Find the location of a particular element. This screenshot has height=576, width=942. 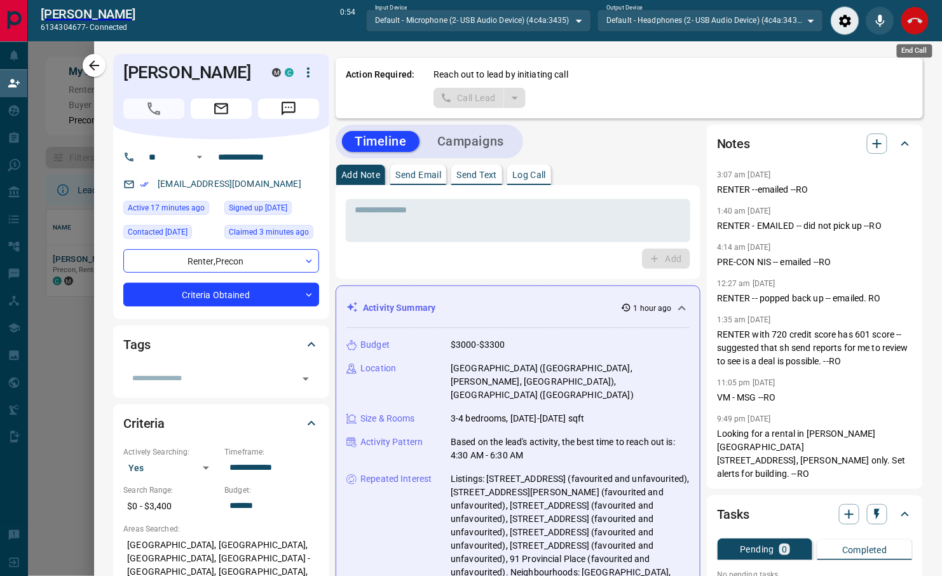

p: RENTER --emailed --RO is located at coordinates (815, 189).